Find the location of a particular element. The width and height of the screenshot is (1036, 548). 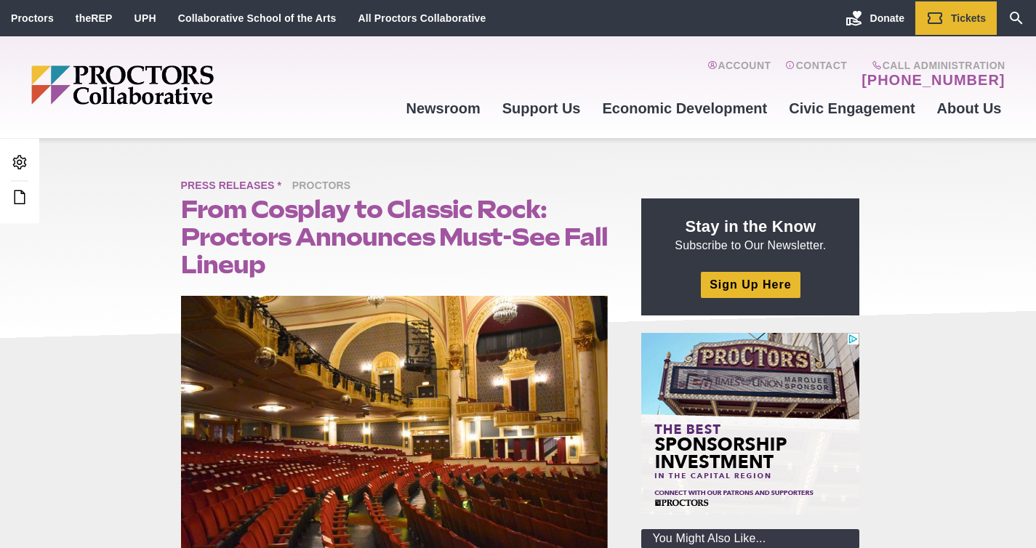

a: Press Releases * is located at coordinates (235, 185).